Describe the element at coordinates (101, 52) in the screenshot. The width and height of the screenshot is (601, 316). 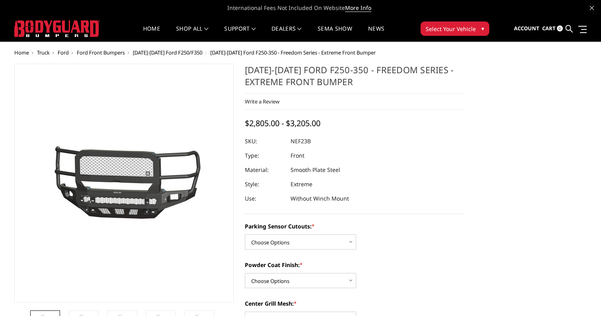
I see `a: Ford Front Bumpers` at that location.